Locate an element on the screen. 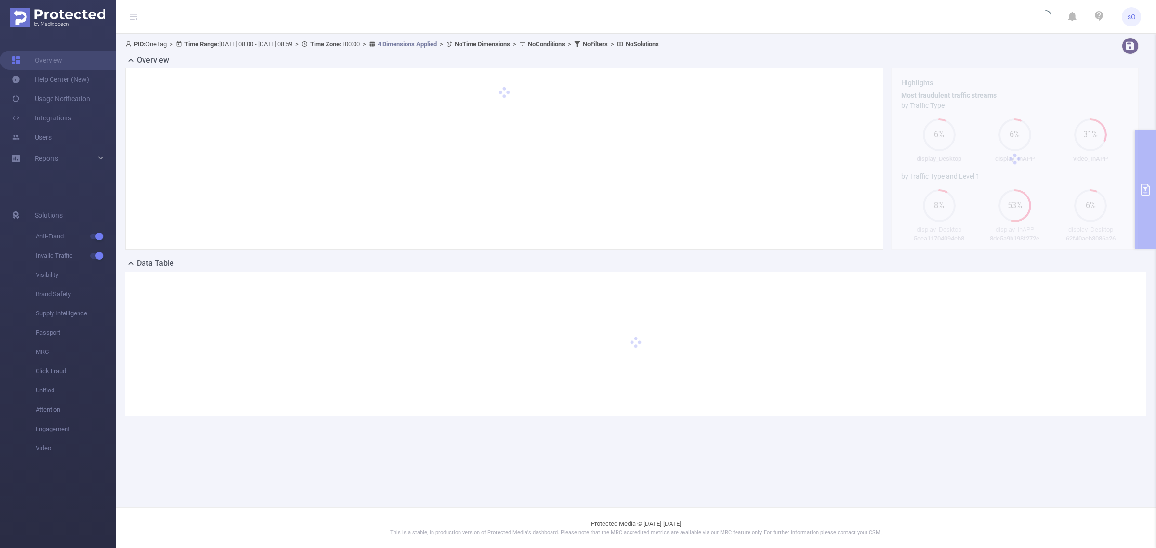  span: Reports is located at coordinates (46, 159).